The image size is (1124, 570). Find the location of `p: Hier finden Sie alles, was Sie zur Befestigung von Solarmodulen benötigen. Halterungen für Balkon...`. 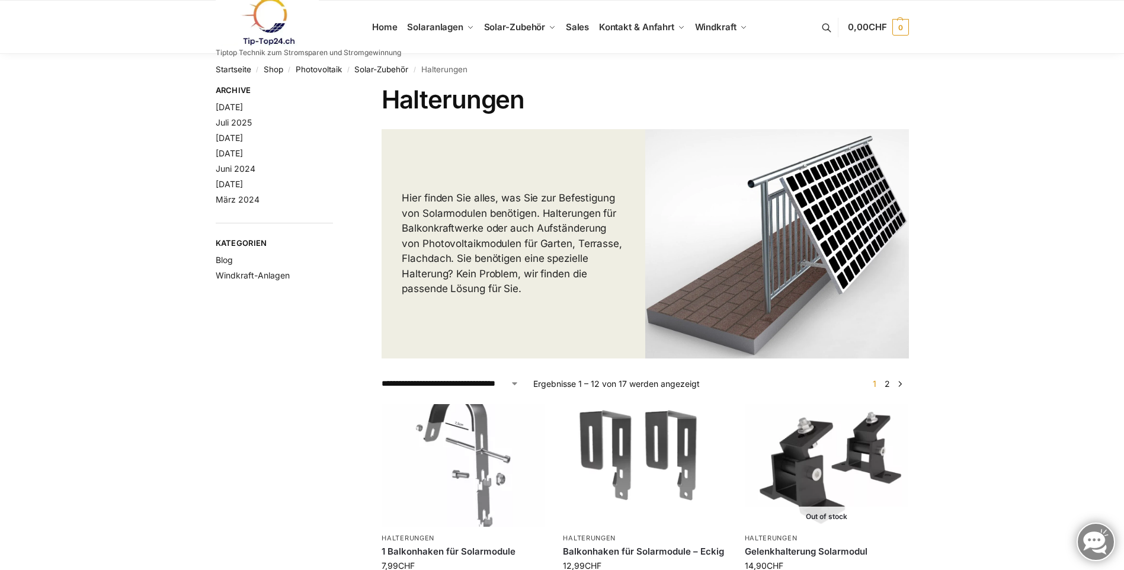

p: Hier finden Sie alles, was Sie zur Befestigung von Solarmodulen benötigen. Halterungen für Balkon... is located at coordinates (513, 244).